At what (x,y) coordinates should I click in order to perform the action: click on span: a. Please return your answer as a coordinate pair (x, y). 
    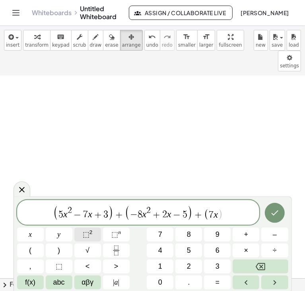
    Looking at the image, I should click on (116, 282).